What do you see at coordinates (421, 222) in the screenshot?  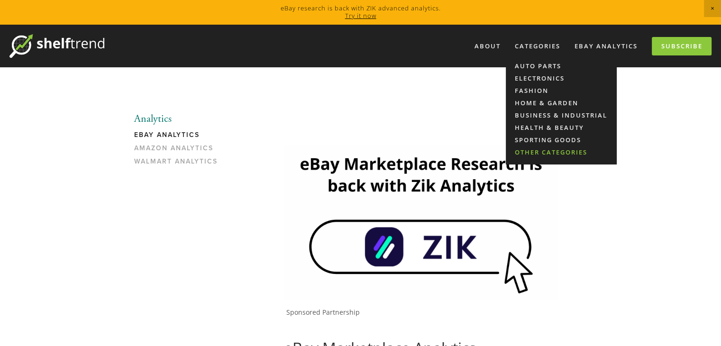 I see `img: Zik Analytics Sponsored Ad` at bounding box center [421, 222].